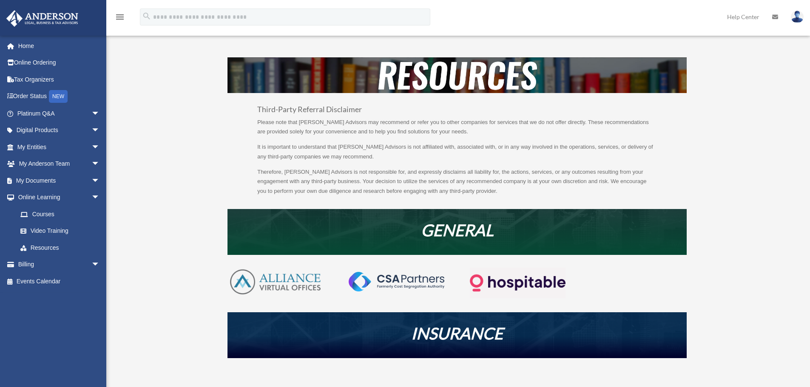 The width and height of the screenshot is (810, 387). What do you see at coordinates (59, 198) in the screenshot?
I see `a: Online Learningarrow_drop_down` at bounding box center [59, 198].